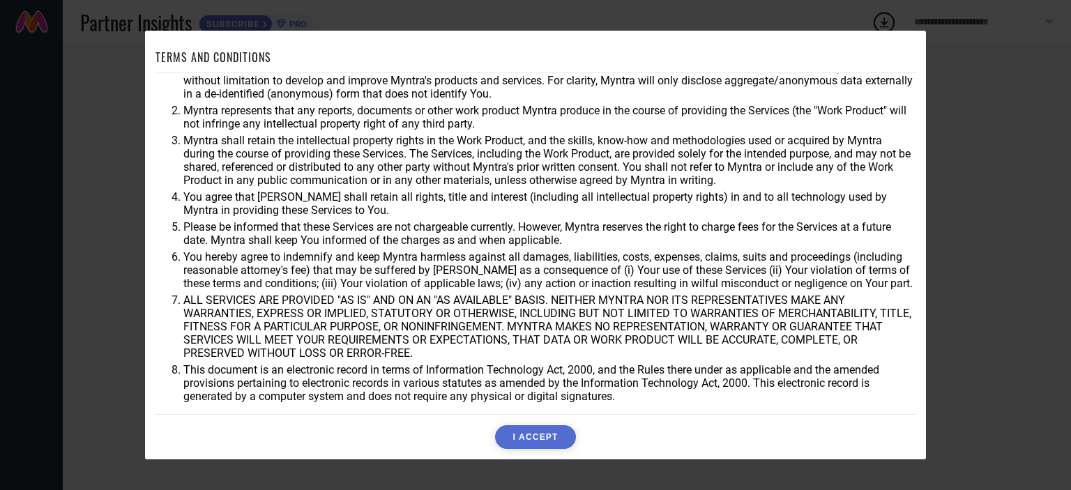 The height and width of the screenshot is (490, 1071). What do you see at coordinates (549, 270) in the screenshot?
I see `li: You hereby agree to indemnify and keep Myntra harmless against all damages, liabilities, costs, e...` at bounding box center [549, 270].